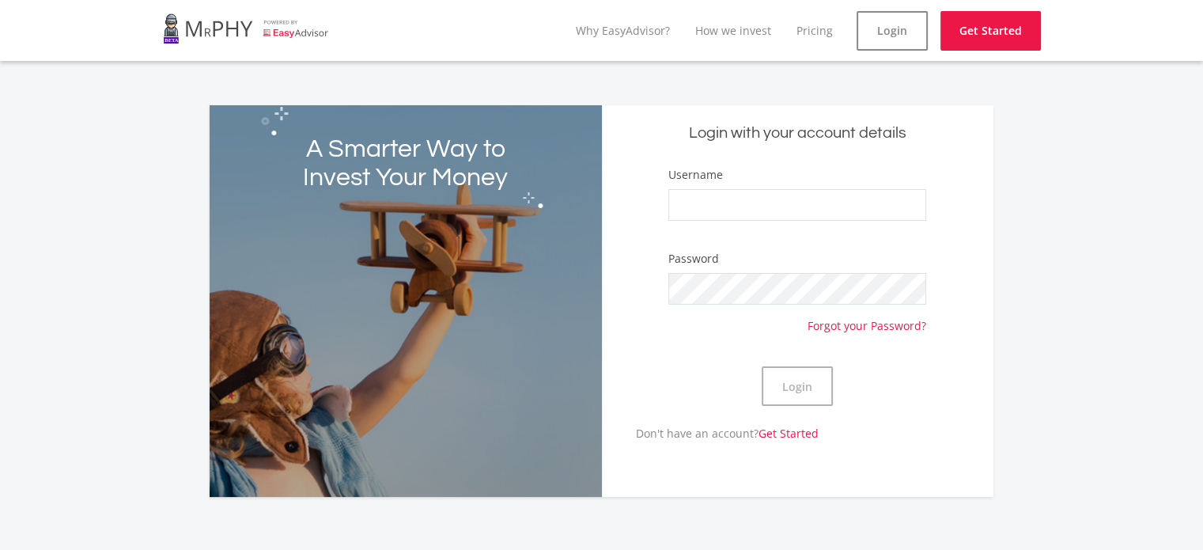 This screenshot has width=1203, height=550. What do you see at coordinates (867, 319) in the screenshot?
I see `a: Forgot your Password?` at bounding box center [867, 319].